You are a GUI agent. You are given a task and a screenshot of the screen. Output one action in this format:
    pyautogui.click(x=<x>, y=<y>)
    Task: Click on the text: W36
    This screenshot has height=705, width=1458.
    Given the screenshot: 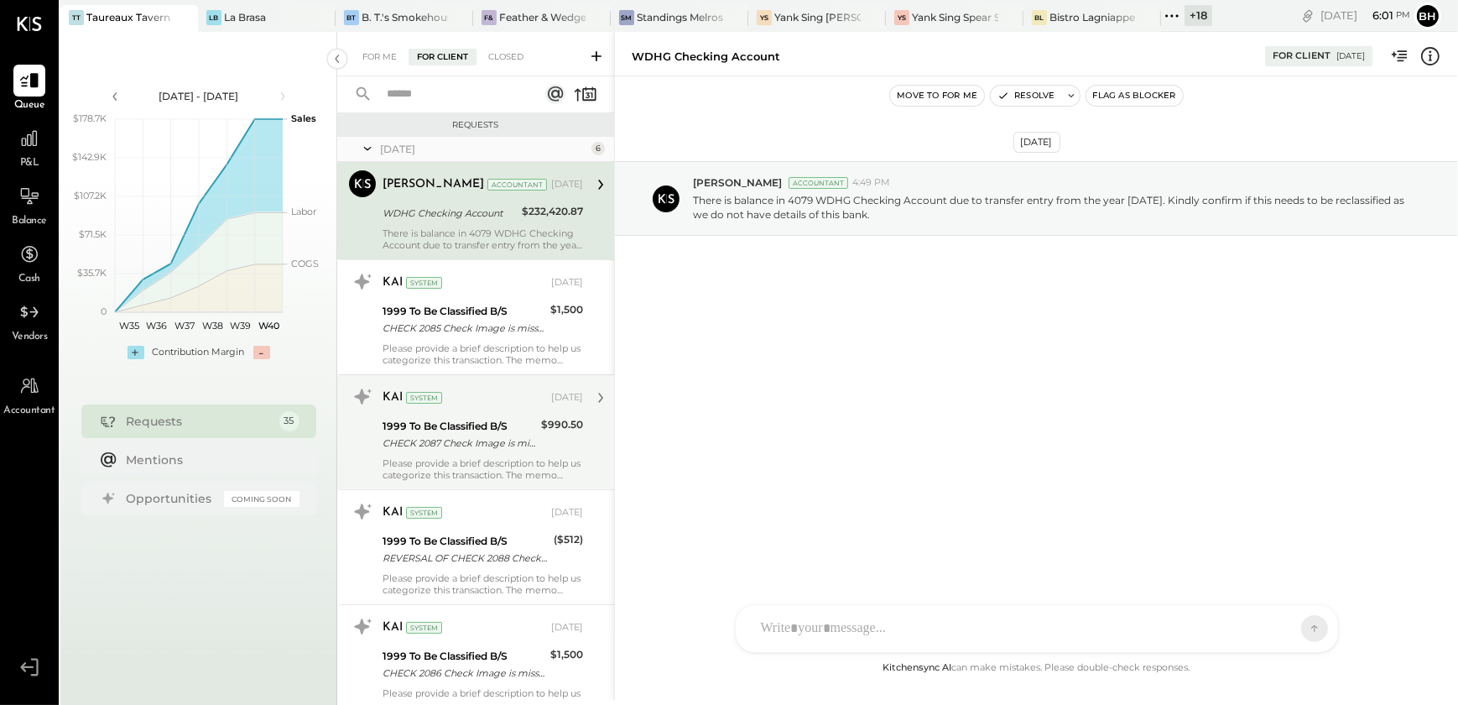 What is the action you would take?
    pyautogui.click(x=156, y=326)
    